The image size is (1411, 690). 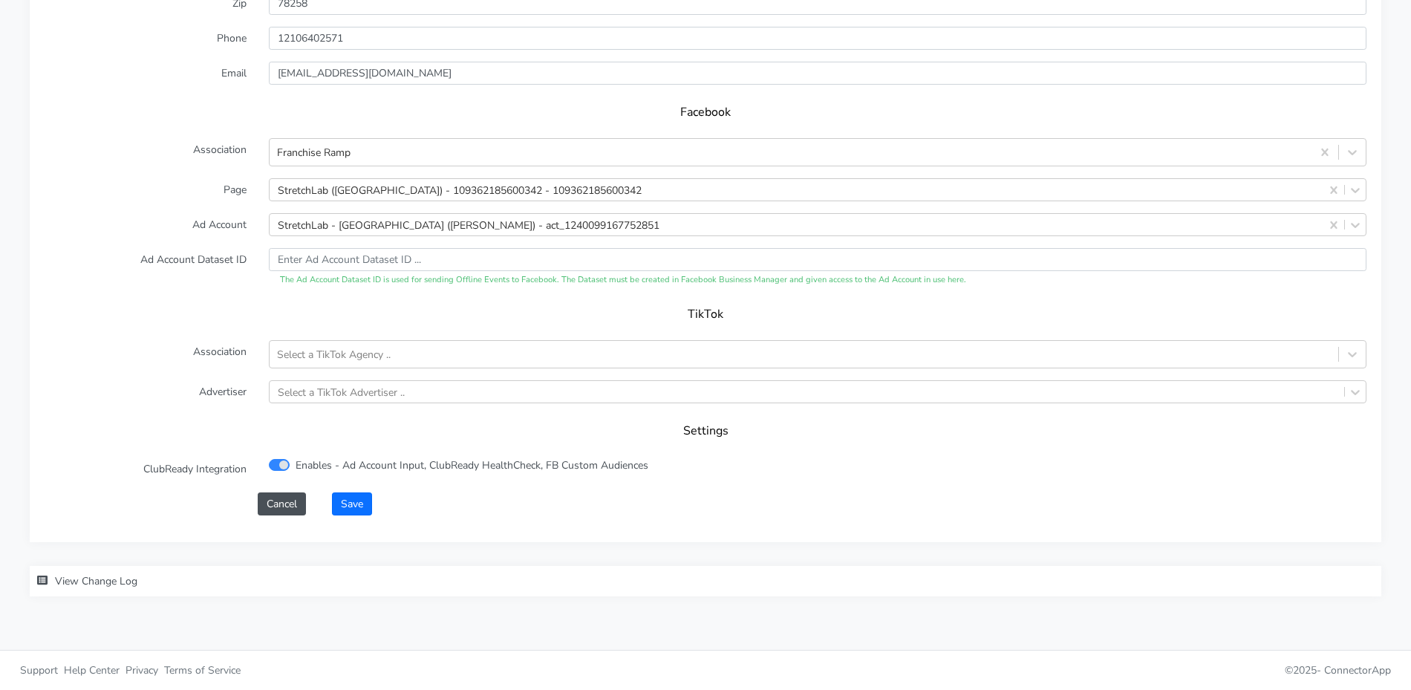 What do you see at coordinates (705, 314) in the screenshot?
I see `h5: TikTok` at bounding box center [705, 314].